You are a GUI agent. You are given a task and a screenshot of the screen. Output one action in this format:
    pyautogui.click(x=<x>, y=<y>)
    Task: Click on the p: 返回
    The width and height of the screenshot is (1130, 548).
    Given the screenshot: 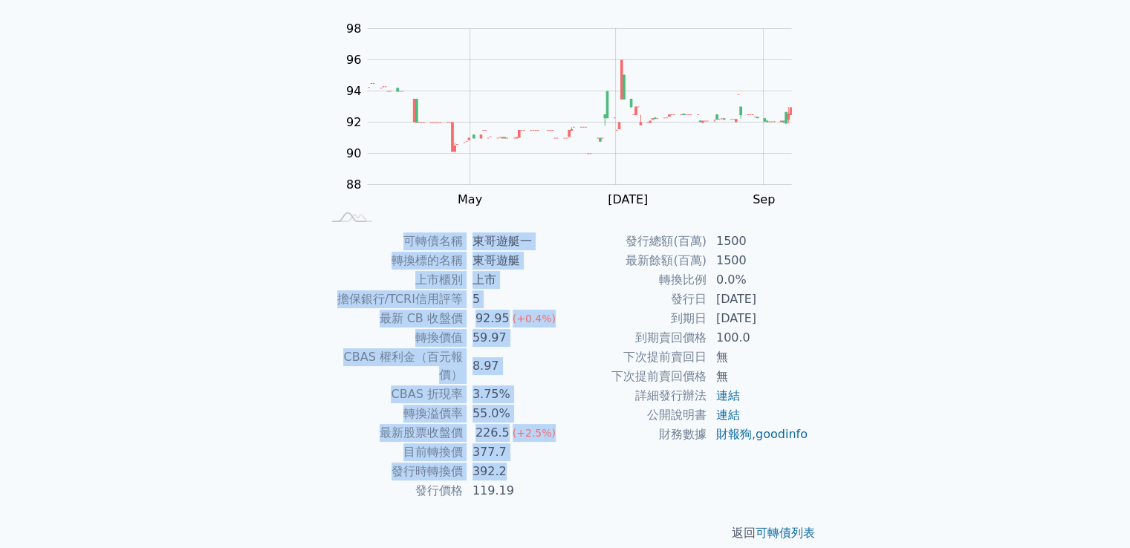 What is the action you would take?
    pyautogui.click(x=565, y=534)
    